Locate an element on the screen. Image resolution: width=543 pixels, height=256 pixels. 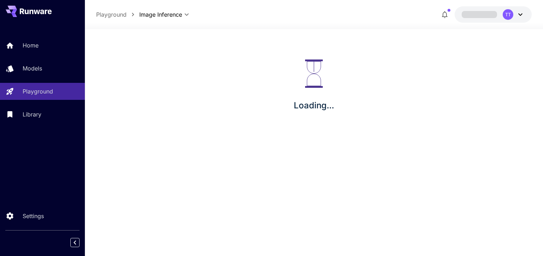
p: Loading... is located at coordinates (314, 105).